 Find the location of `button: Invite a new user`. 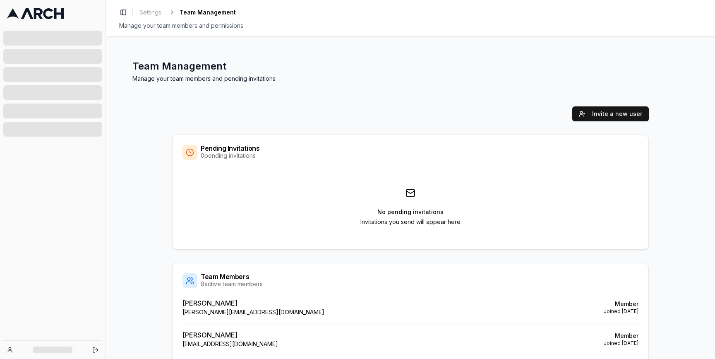

button: Invite a new user is located at coordinates (610, 114).